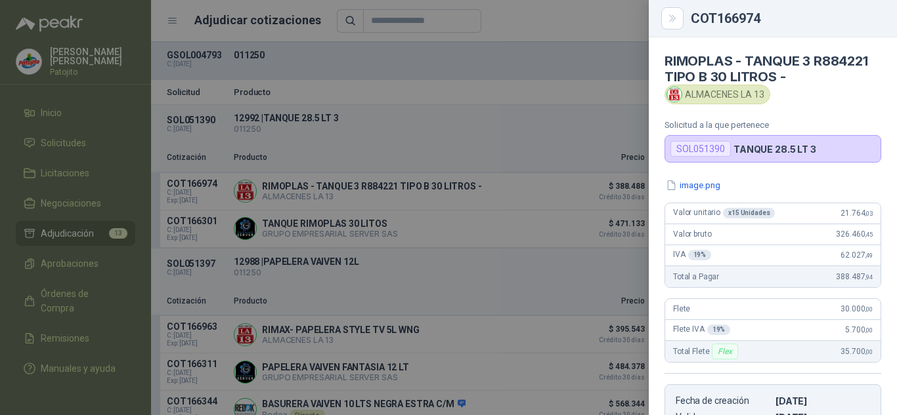 This screenshot has width=897, height=415. I want to click on span: 388.487, so click(854, 277).